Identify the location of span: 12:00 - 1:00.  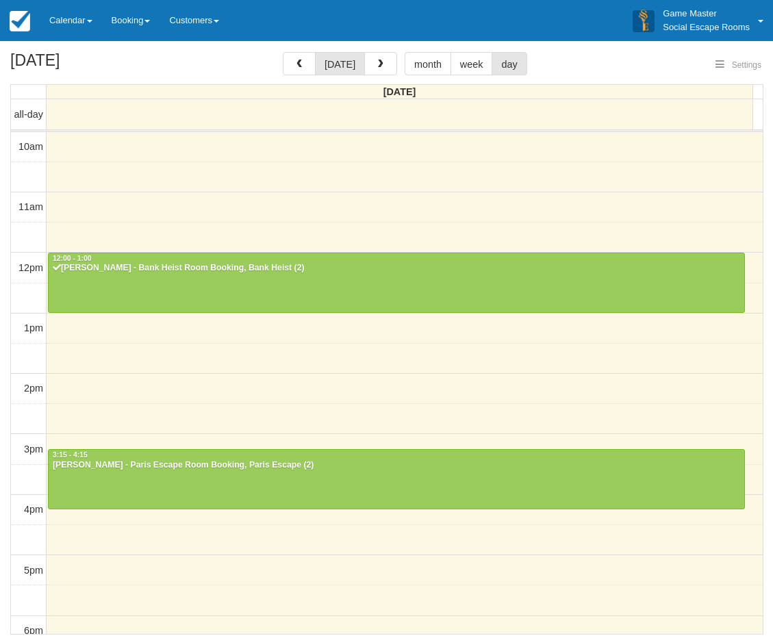
(72, 258).